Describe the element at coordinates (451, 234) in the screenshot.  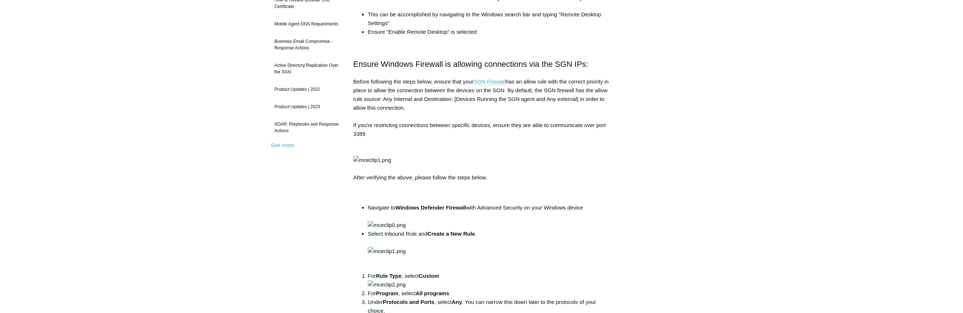
I see `strong: Create a New Rule` at that location.